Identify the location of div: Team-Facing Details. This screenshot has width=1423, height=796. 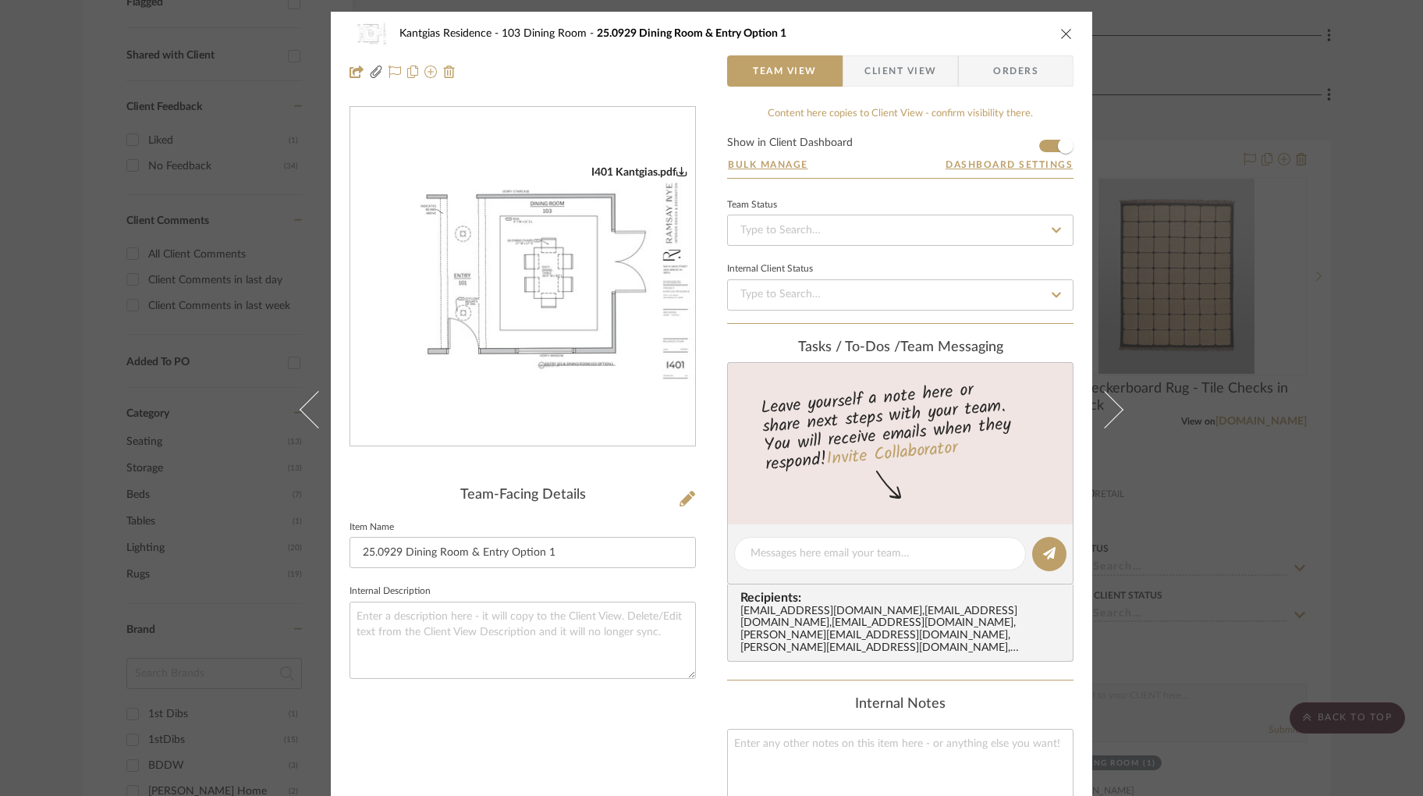
(523, 496).